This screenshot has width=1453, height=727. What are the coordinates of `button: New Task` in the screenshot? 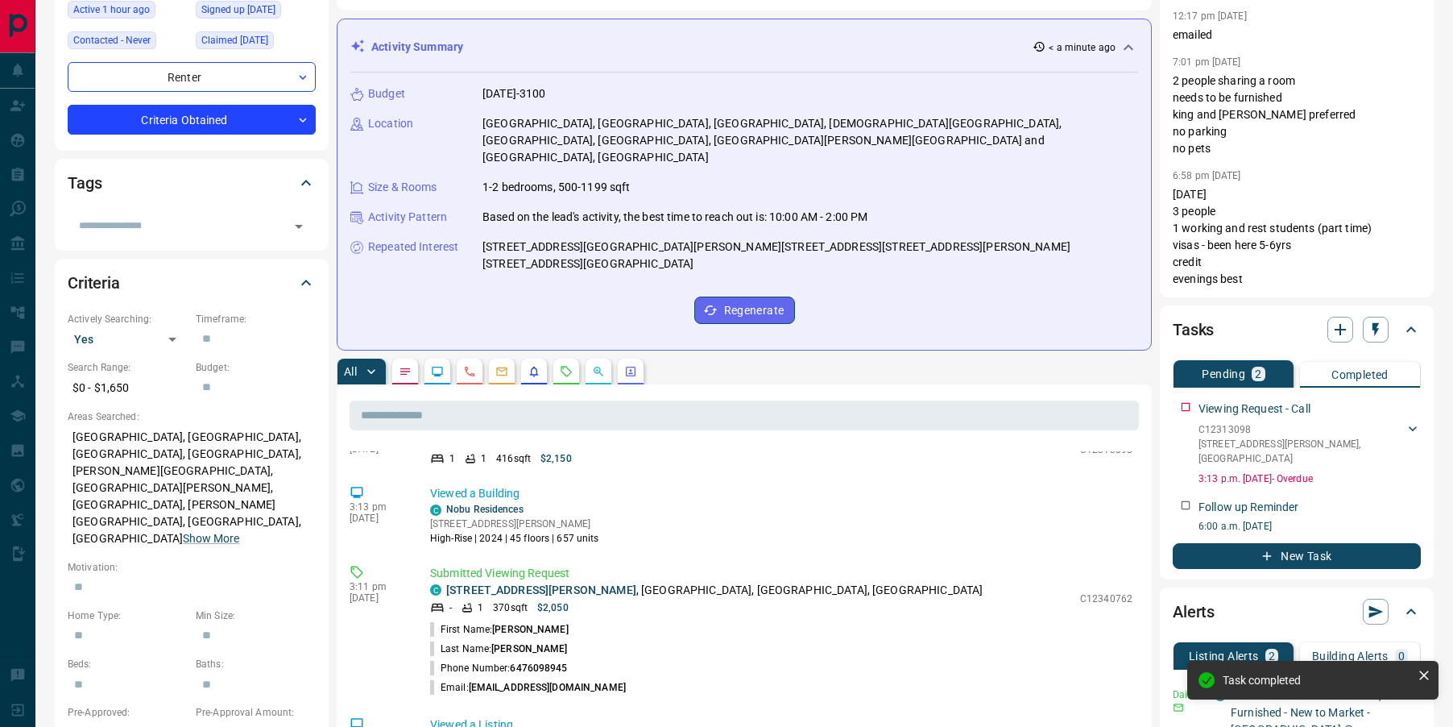 It's located at (1297, 556).